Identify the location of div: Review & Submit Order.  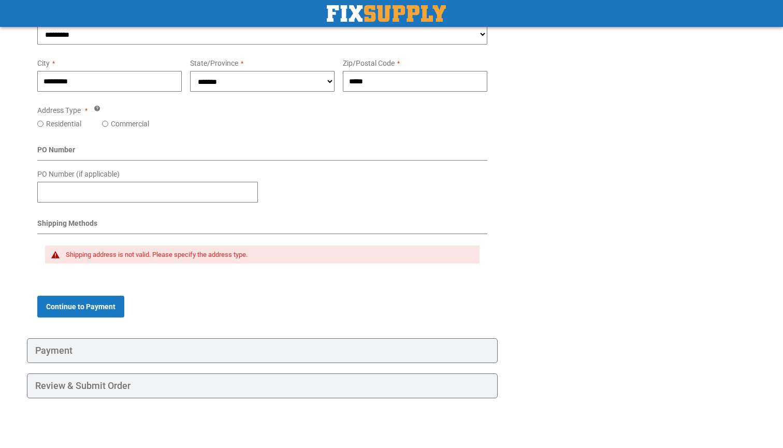
(262, 386).